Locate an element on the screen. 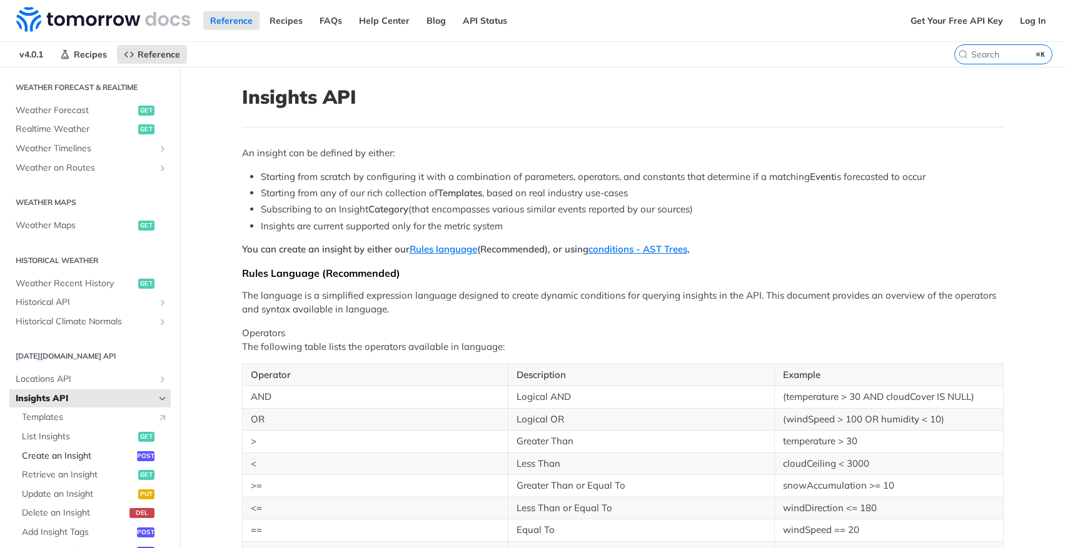 The image size is (1065, 548). span: Weather Recent History is located at coordinates (75, 284).